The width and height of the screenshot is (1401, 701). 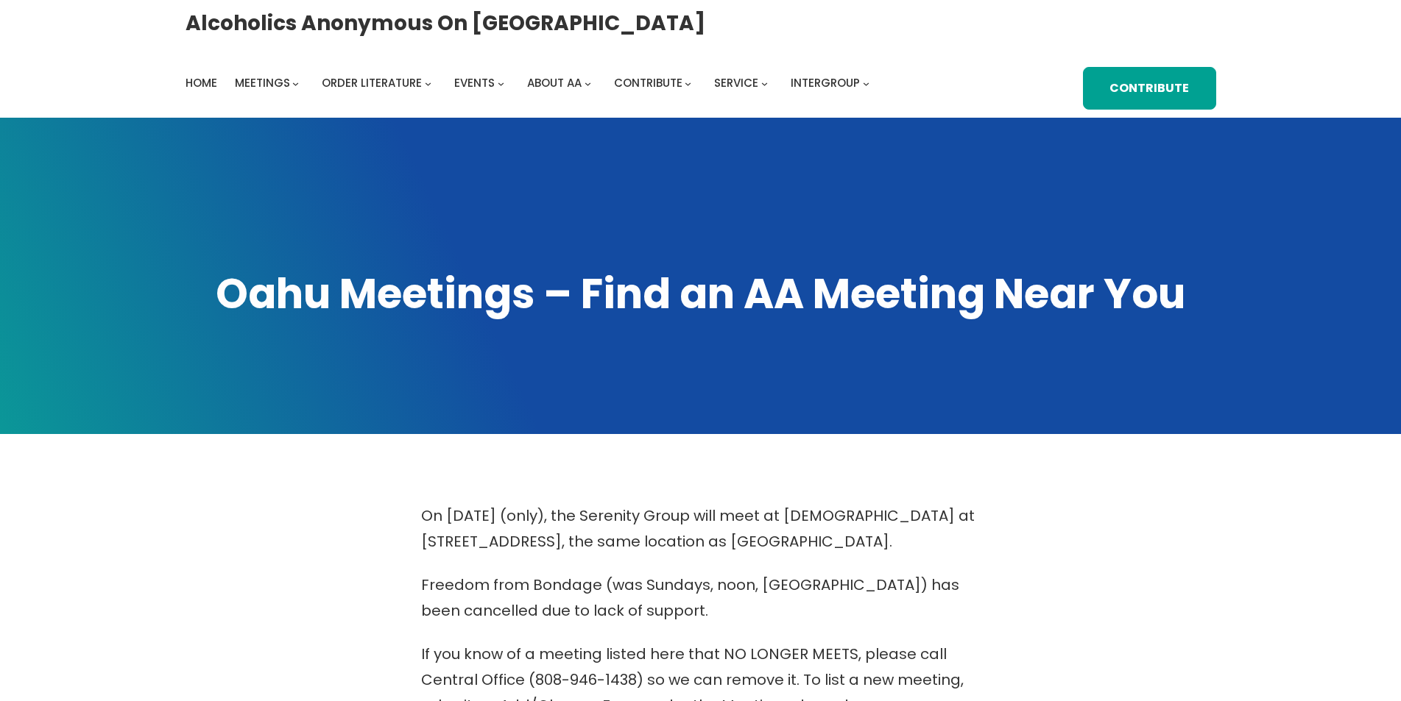 I want to click on button: Order Literature submenu, so click(x=428, y=82).